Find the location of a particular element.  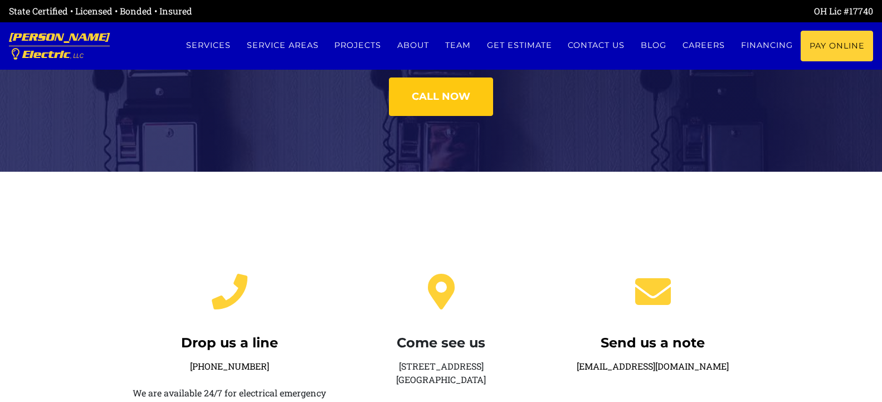

h4: Send us a note is located at coordinates (653, 343).